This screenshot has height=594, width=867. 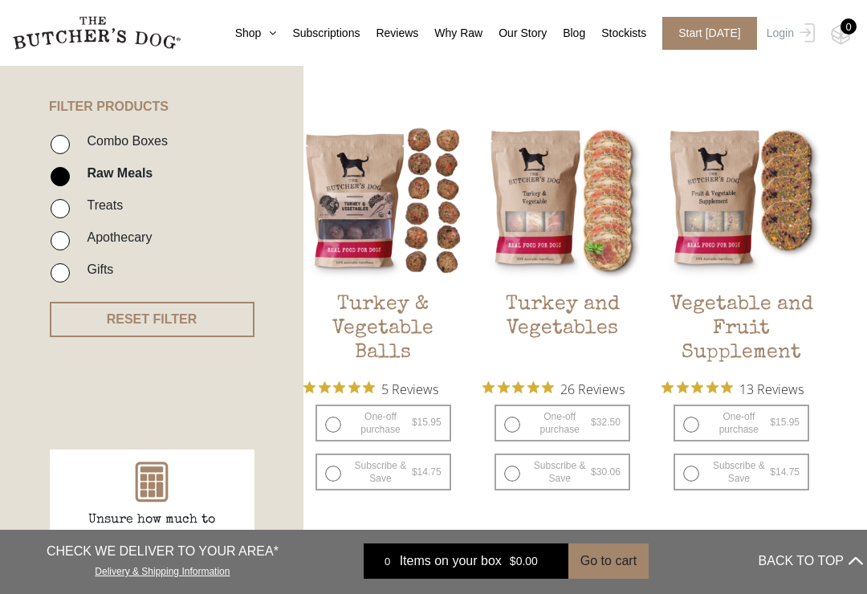 I want to click on img: TBD_Cart-Empty.png, so click(x=841, y=35).